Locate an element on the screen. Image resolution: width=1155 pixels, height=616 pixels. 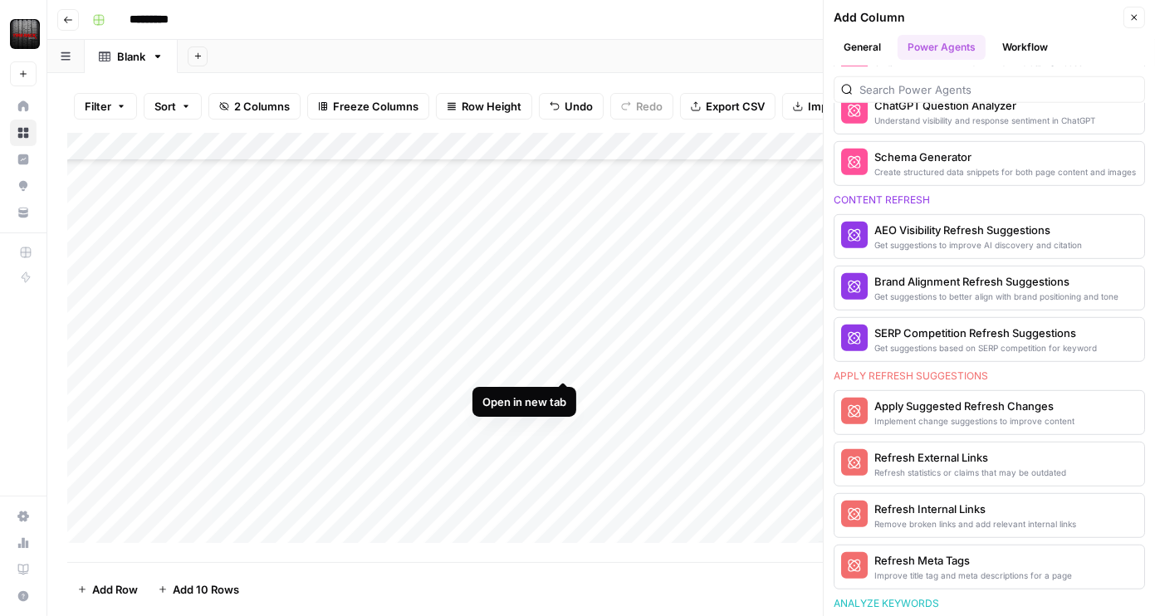
div: Content refresh is located at coordinates (989, 200).